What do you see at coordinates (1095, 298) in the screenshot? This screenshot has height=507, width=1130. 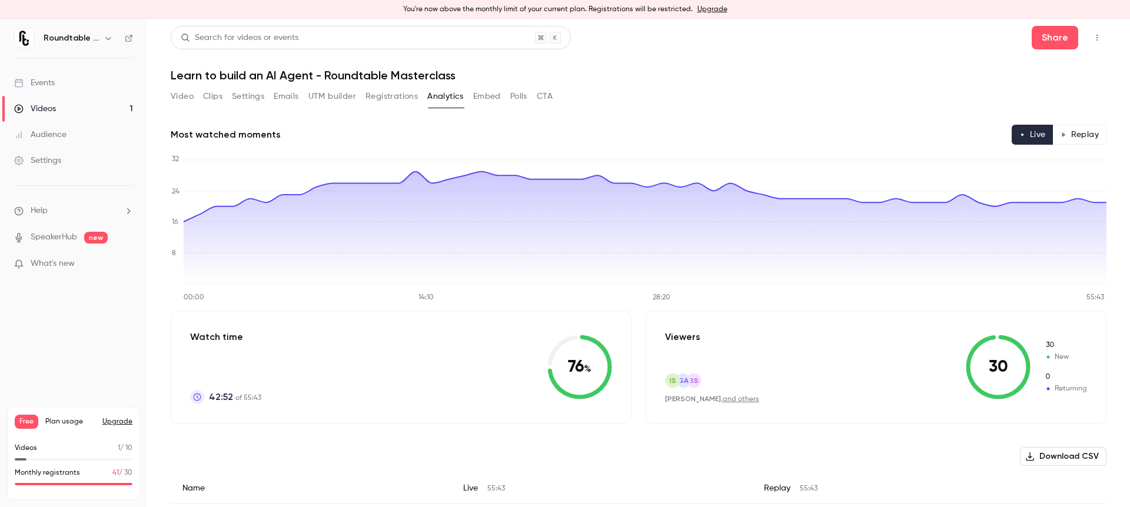 I see `tspan: 55:43` at bounding box center [1095, 298].